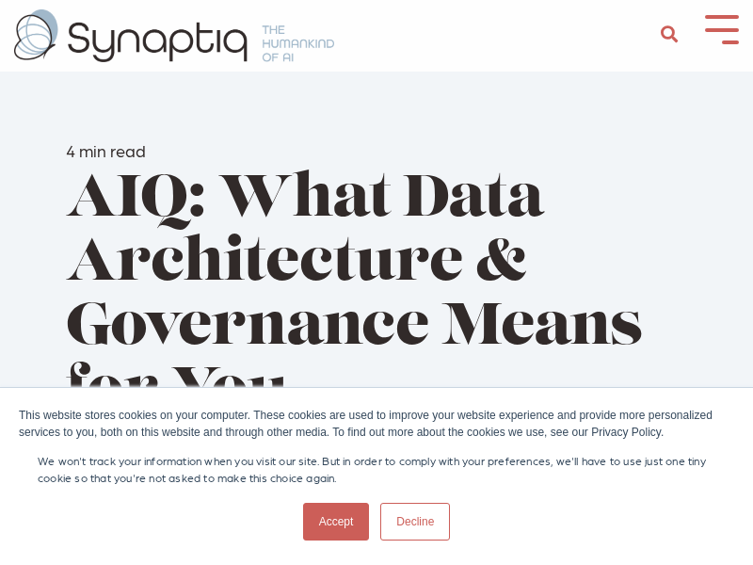 The height and width of the screenshot is (565, 753). What do you see at coordinates (377, 424) in the screenshot?
I see `div: This website stores cookies on your computer. These cookies are used to improve your website expe...` at bounding box center [377, 424].